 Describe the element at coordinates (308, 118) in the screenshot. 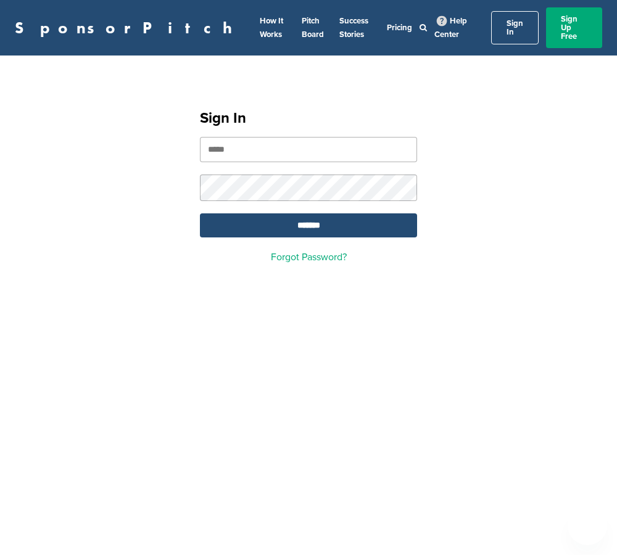

I see `h1: Sign In` at that location.